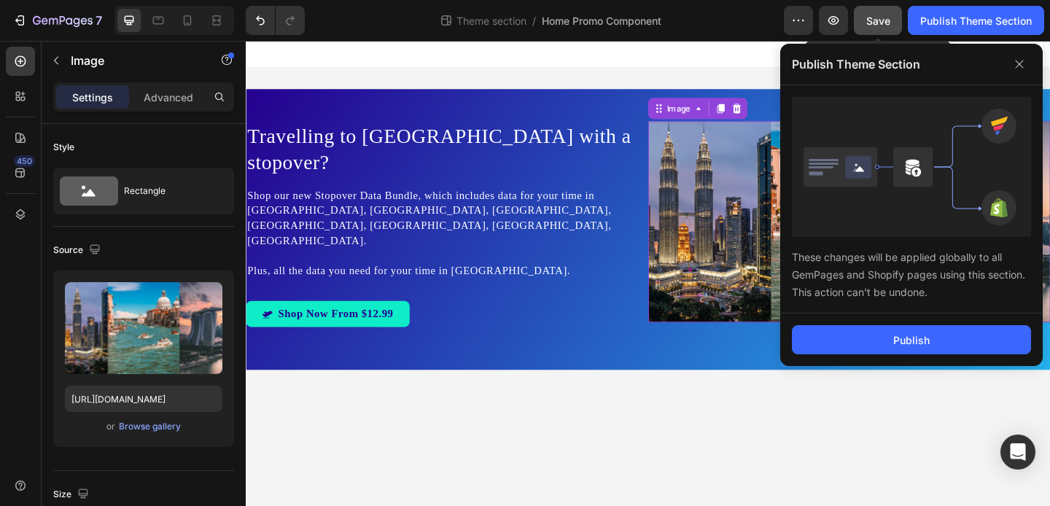 The image size is (1050, 506). Describe the element at coordinates (656, 197) in the screenshot. I see `img: gempages_479363793403511842-fa55d1e4-a605-465b-96d2-e5d3d848b49b.jpg` at that location.